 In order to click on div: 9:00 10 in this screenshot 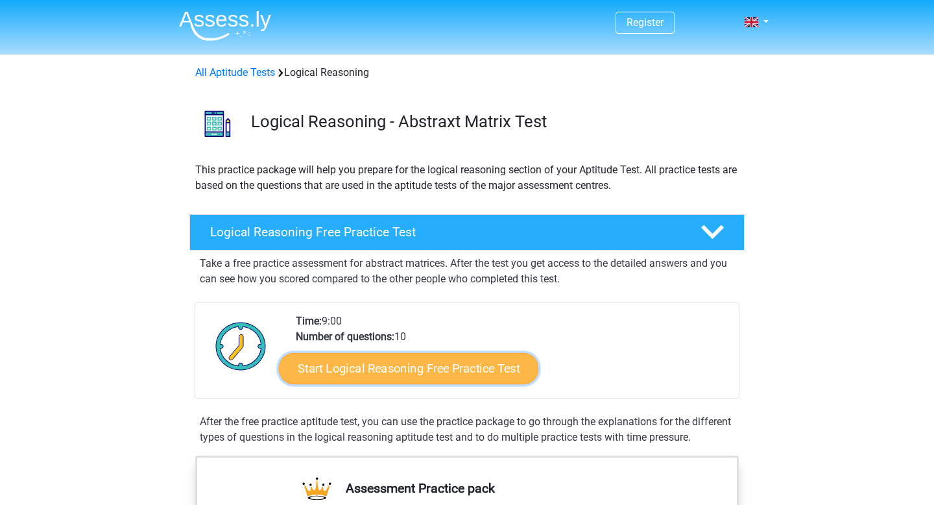, I will do `click(512, 355)`.